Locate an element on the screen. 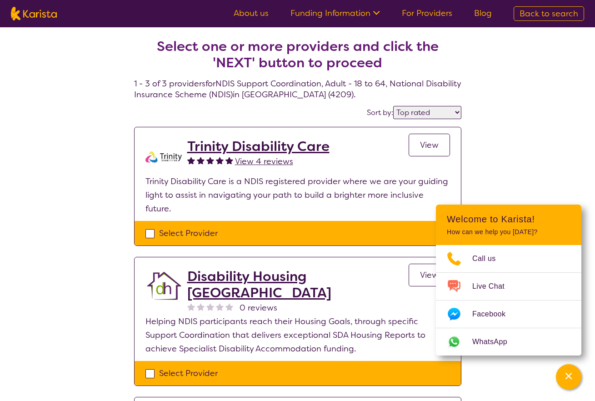 Image resolution: width=595 pixels, height=401 pixels. a: Web link opens in a new tab. is located at coordinates (508, 342).